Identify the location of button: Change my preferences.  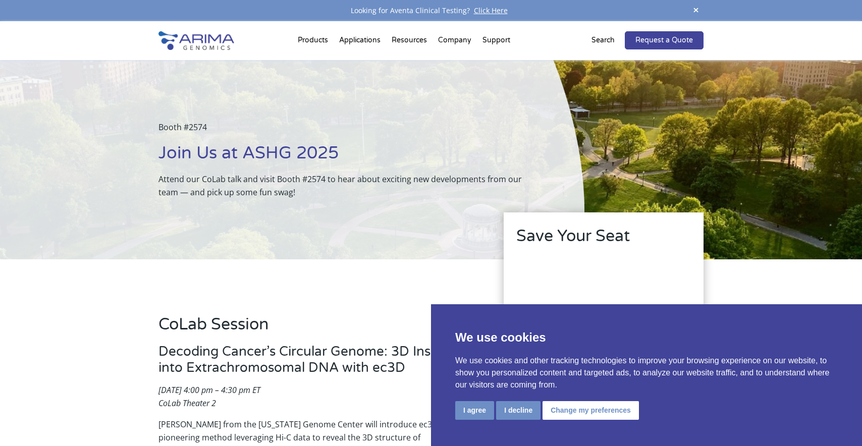
(590, 410).